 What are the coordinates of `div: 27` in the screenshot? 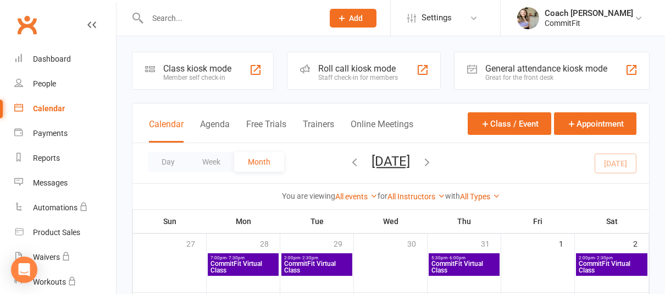 It's located at (196, 243).